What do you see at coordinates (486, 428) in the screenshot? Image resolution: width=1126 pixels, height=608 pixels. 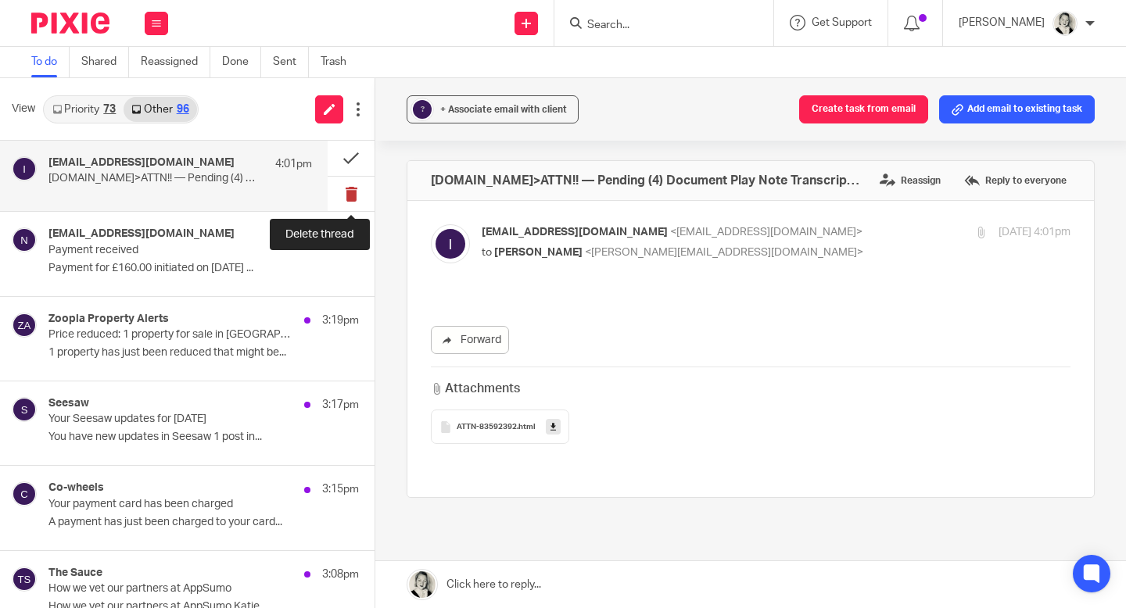 I see `span: ATTN-83592392` at bounding box center [486, 428].